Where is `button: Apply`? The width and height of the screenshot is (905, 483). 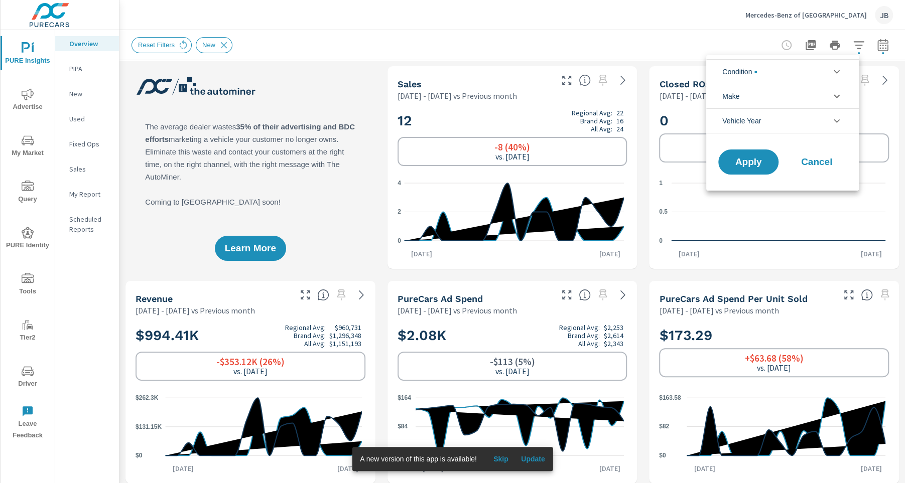 button: Apply is located at coordinates (749, 162).